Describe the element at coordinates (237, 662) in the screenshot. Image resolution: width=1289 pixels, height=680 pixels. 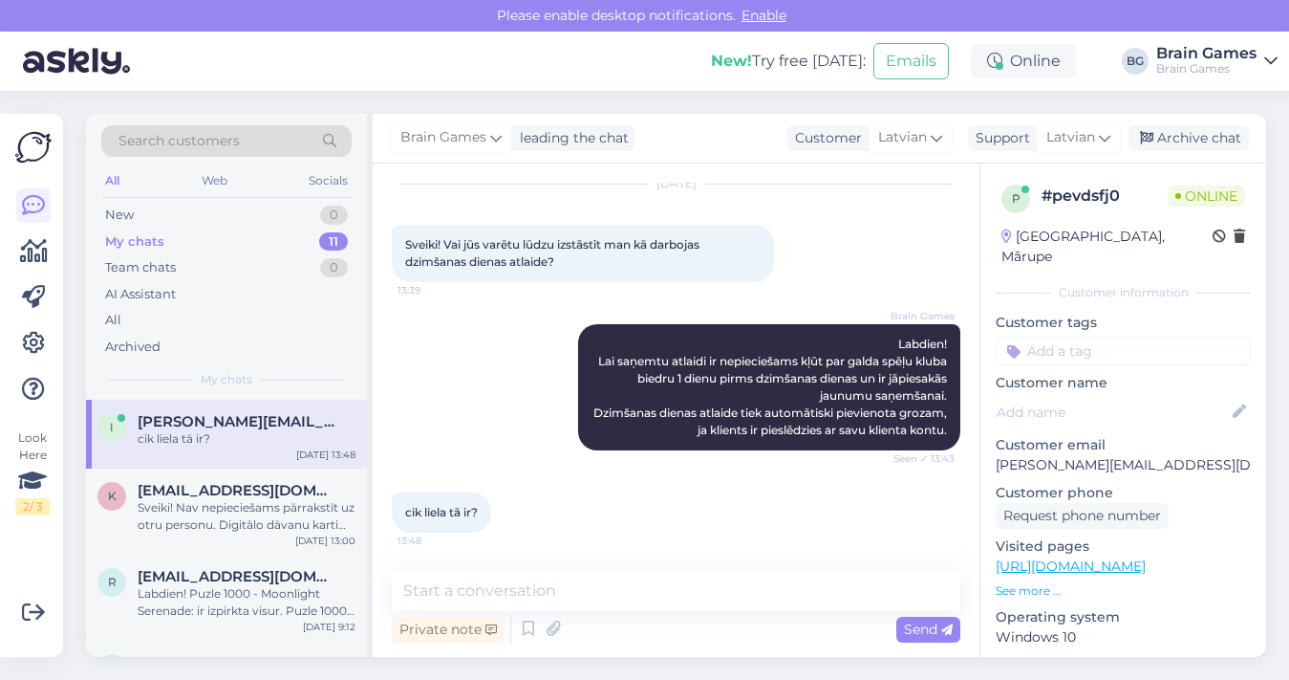
I see `span: kalvis.kulackovskis@gmail.com` at that location.